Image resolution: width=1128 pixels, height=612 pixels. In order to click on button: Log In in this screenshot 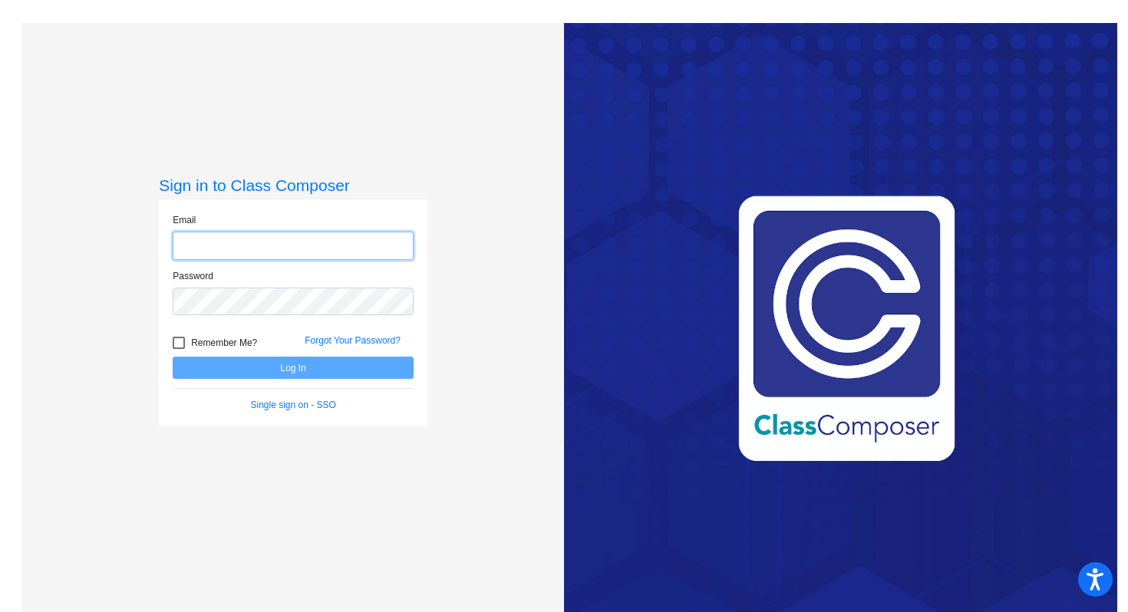, I will do `click(293, 368)`.